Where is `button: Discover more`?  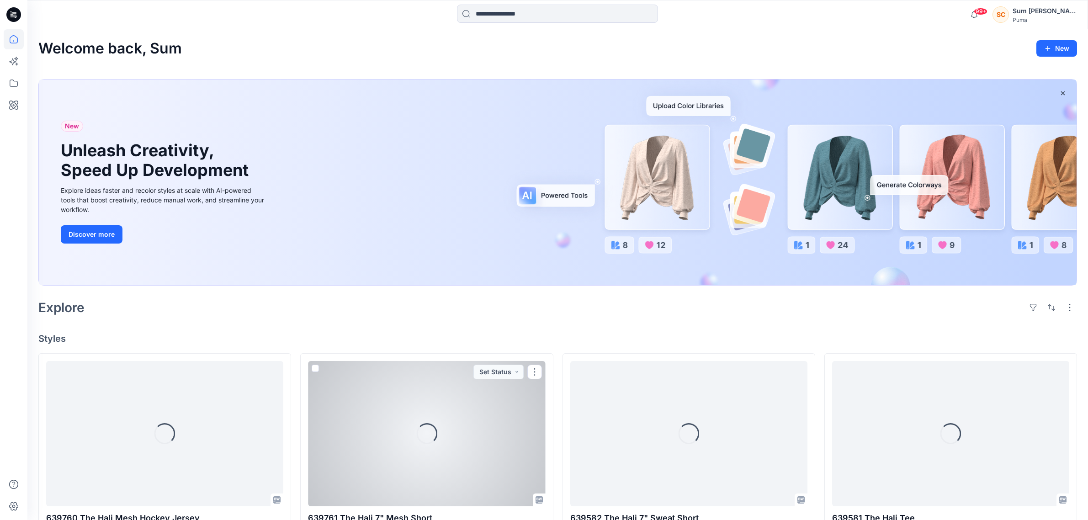
button: Discover more is located at coordinates (91, 234).